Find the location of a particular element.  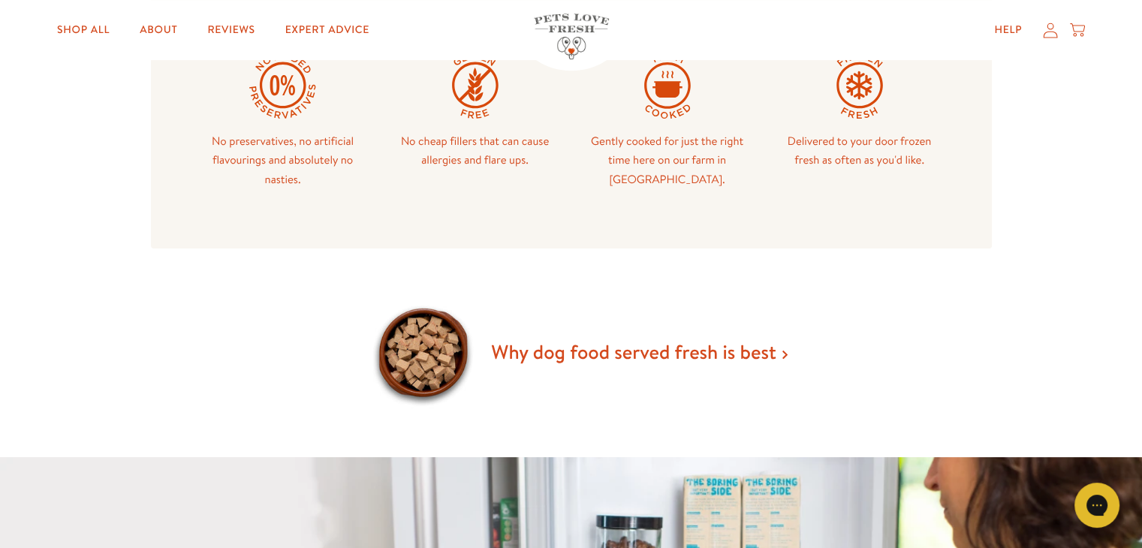

a: Why dog food served fresh is best is located at coordinates (639, 352).